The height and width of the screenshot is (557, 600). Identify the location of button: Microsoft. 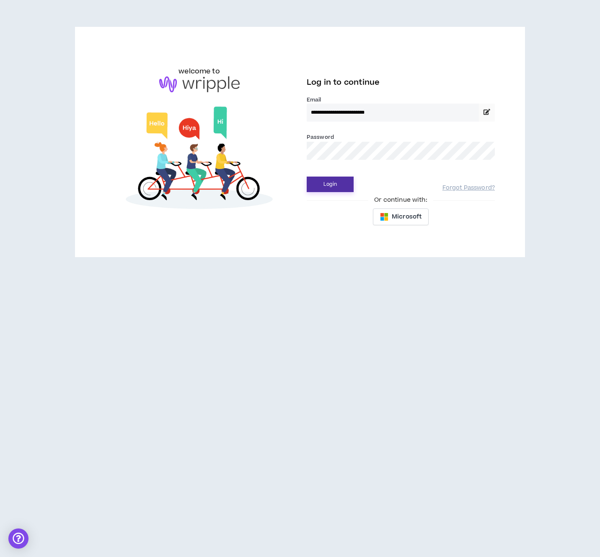
(401, 217).